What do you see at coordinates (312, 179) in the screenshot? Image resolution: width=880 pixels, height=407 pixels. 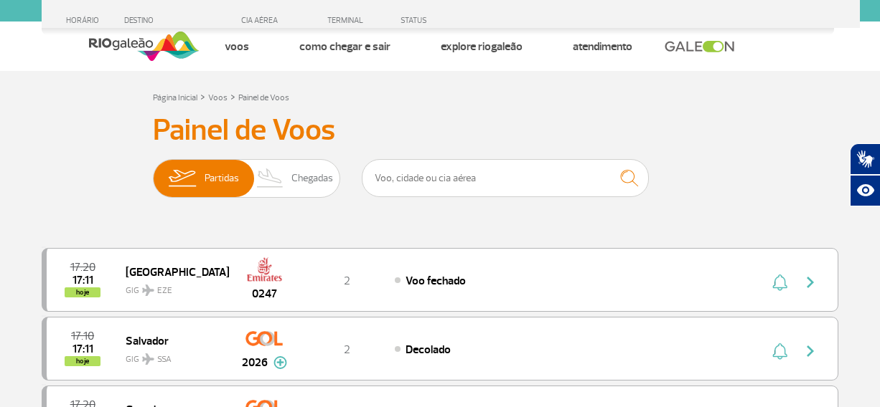 I see `span: Chegadas` at bounding box center [312, 179].